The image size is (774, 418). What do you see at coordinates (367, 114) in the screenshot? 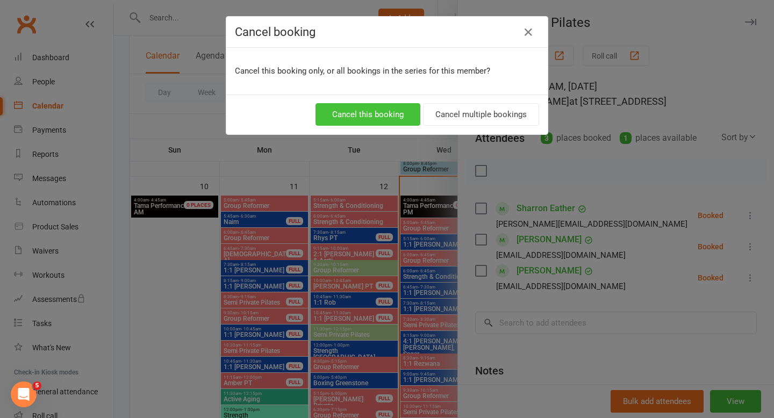
I see `button: Cancel this booking` at bounding box center [367, 114].